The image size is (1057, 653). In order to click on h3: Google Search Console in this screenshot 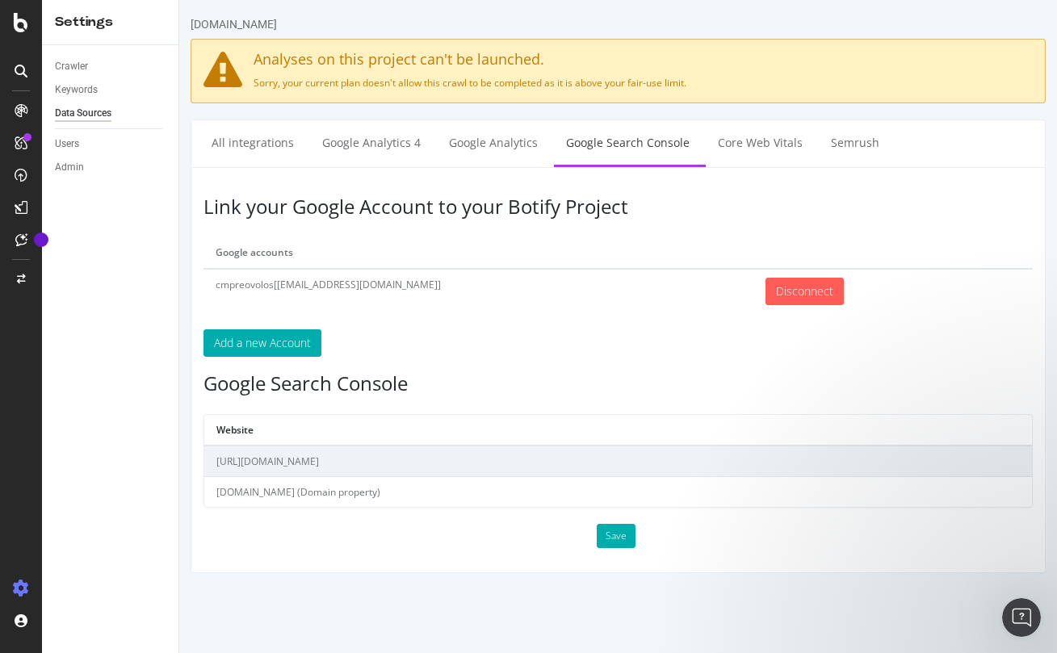, I will do `click(439, 384)`.